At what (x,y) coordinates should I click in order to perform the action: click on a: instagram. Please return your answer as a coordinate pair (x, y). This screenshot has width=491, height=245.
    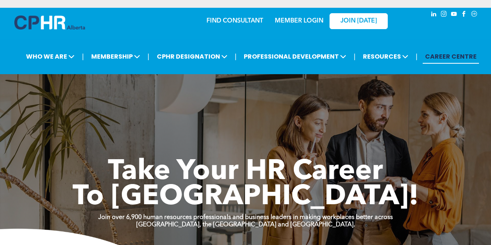
    Looking at the image, I should click on (444, 15).